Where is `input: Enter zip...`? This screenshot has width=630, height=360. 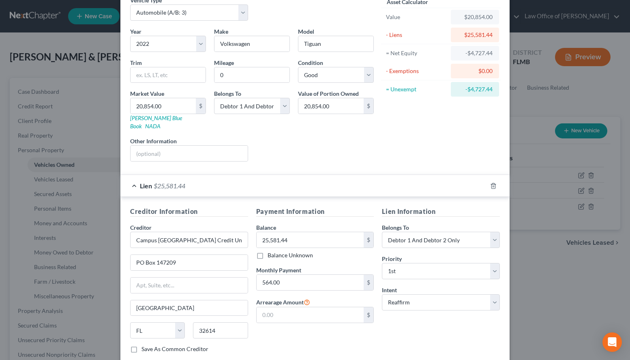
input: Enter zip... is located at coordinates (220, 330).